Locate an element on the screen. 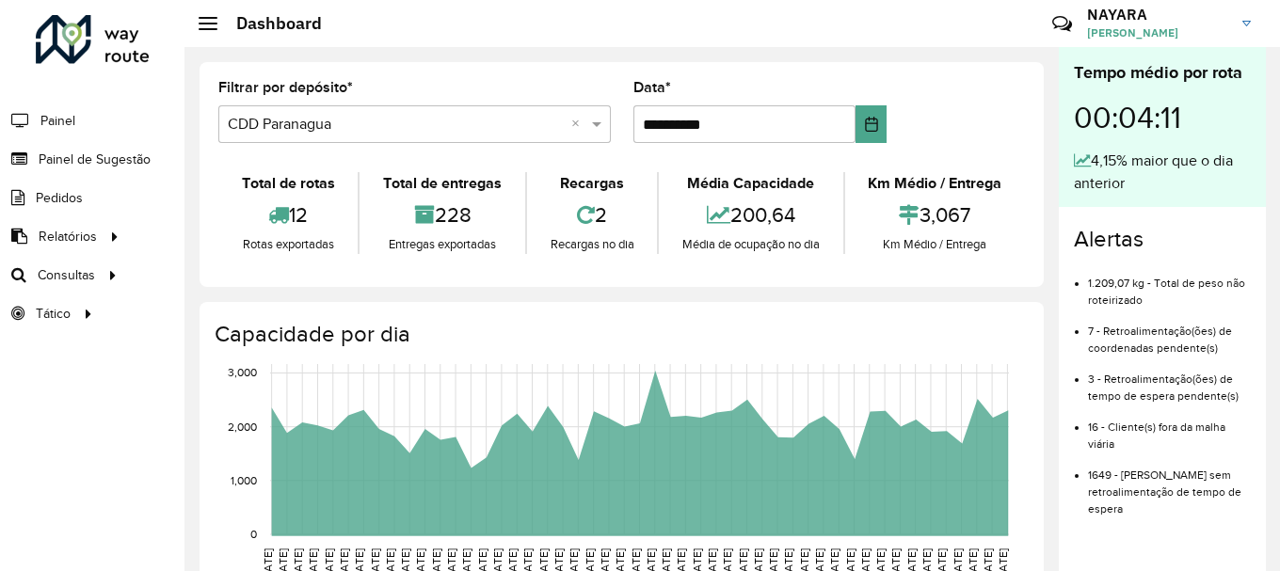 The width and height of the screenshot is (1280, 571). span: Tático is located at coordinates (53, 314).